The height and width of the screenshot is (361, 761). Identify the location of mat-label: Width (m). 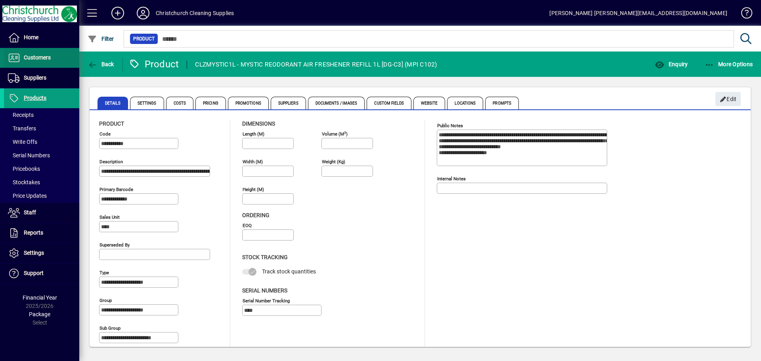
(253, 162).